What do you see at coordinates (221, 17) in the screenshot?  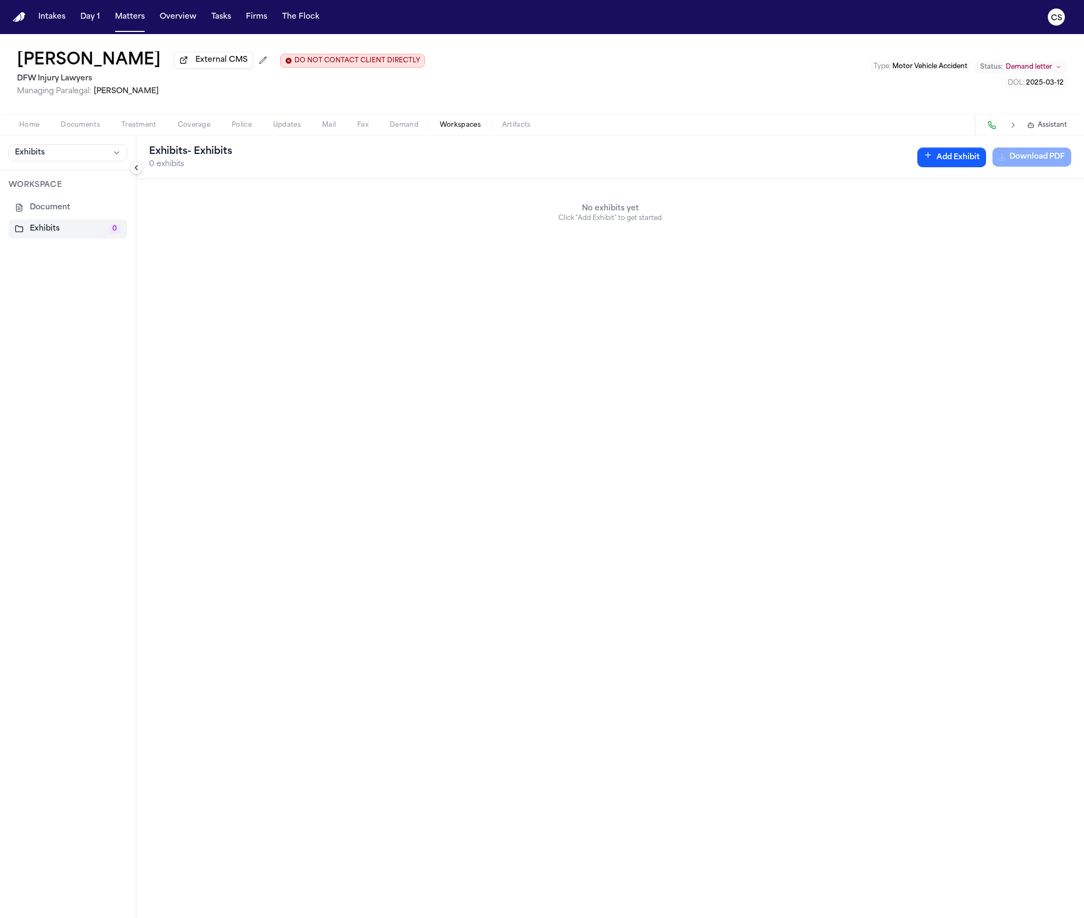 I see `a: Tasks` at bounding box center [221, 17].